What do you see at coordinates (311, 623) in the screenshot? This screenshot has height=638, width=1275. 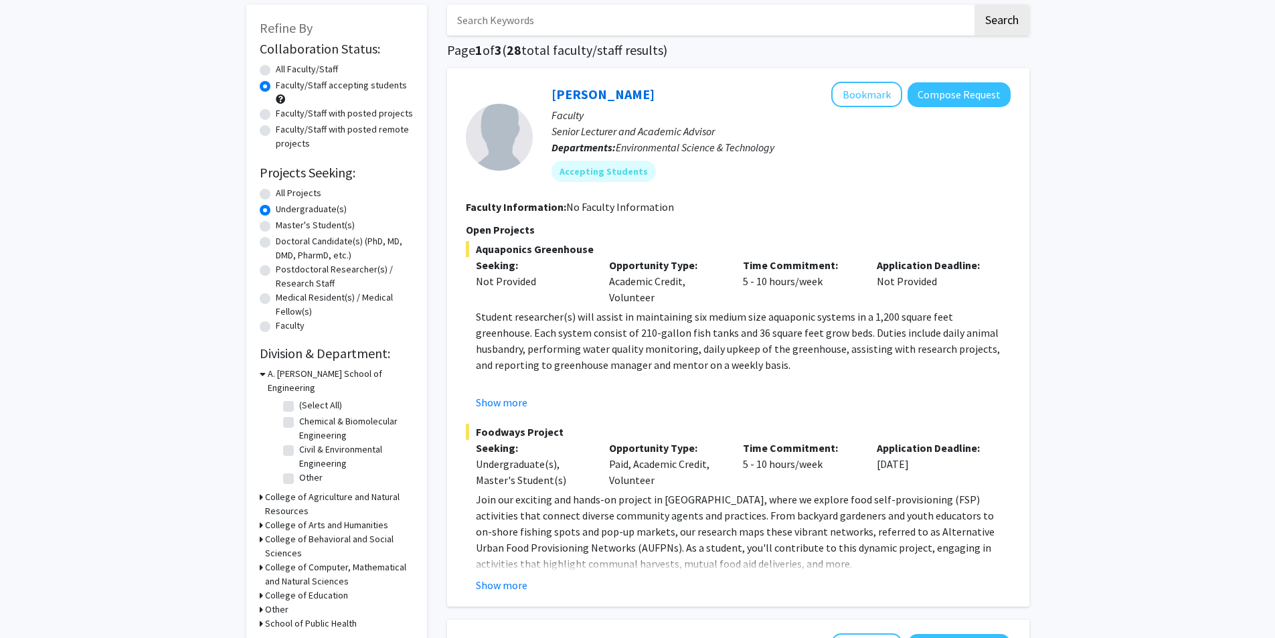 I see `h3: School of Public Health` at bounding box center [311, 623].